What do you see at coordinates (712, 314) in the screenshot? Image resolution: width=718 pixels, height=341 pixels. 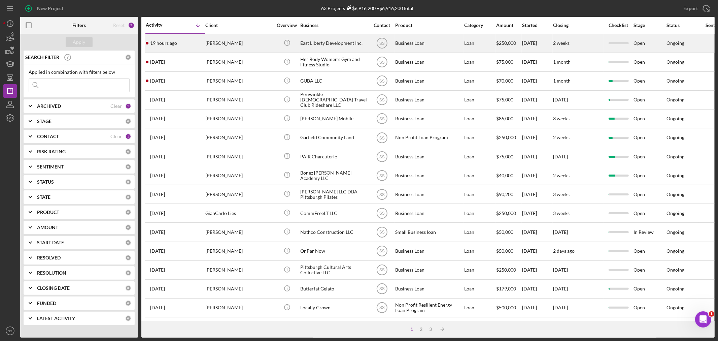 I see `span: 1` at bounding box center [712, 314].